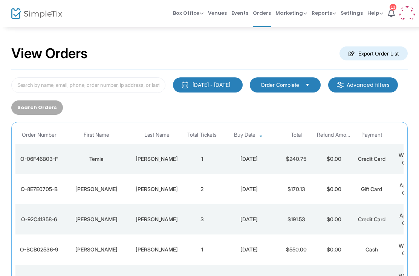 The image size is (419, 276). Describe the element at coordinates (97, 189) in the screenshot. I see `div: alma` at that location.